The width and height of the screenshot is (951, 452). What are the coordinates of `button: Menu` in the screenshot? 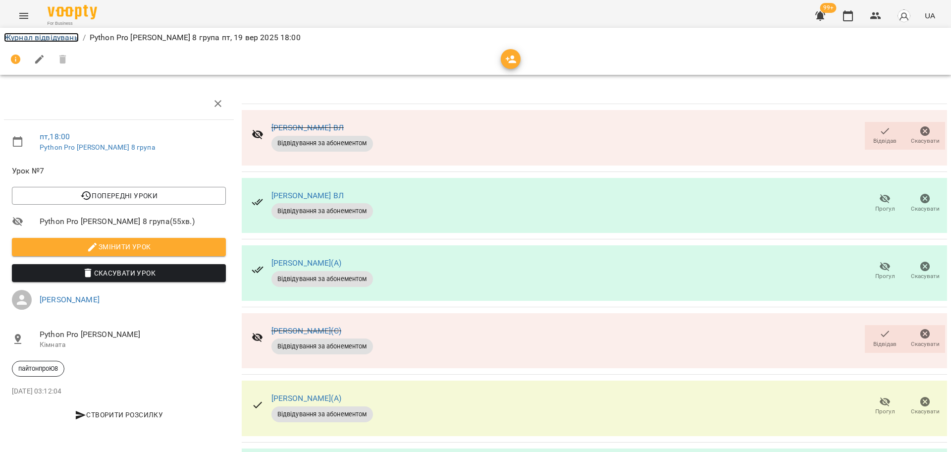 It's located at (24, 16).